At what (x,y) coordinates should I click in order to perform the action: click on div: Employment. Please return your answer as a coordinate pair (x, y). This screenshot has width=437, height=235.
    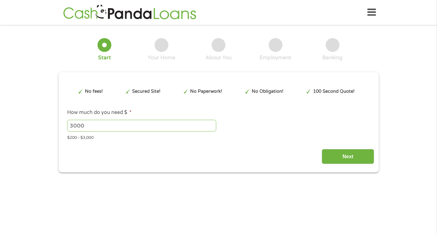
    Looking at the image, I should click on (275, 58).